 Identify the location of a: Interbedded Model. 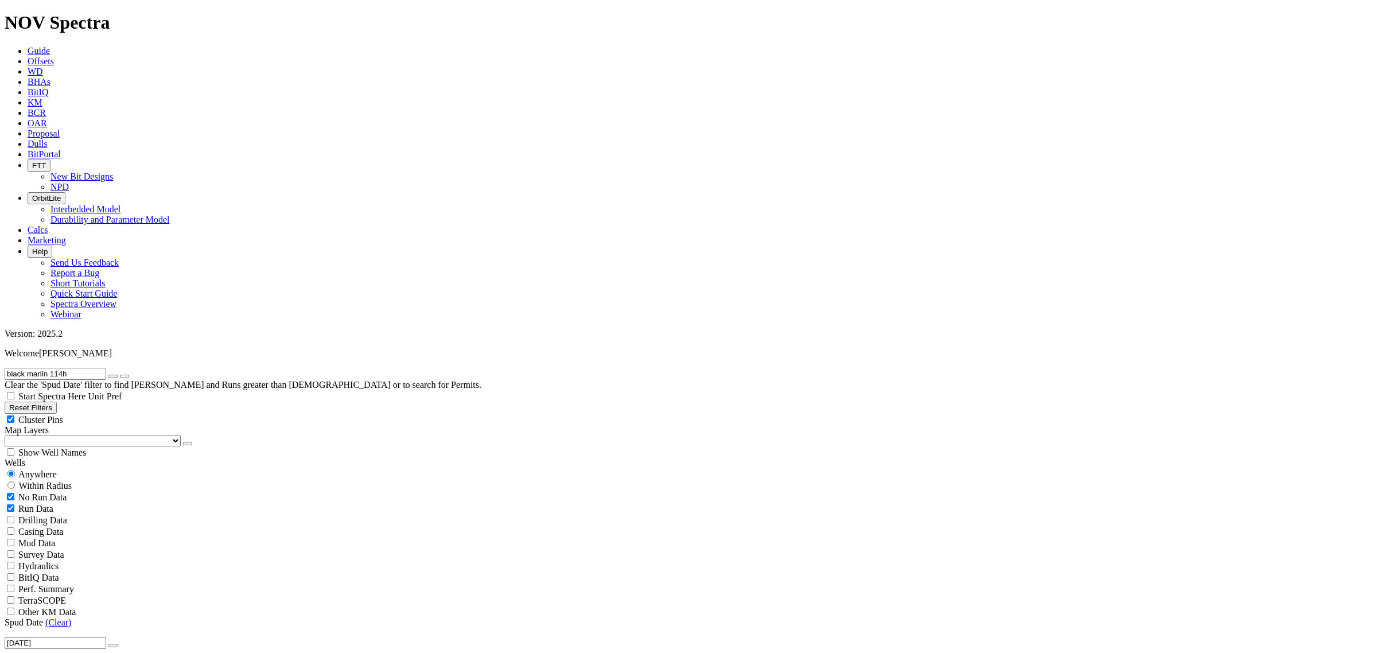
(85, 209).